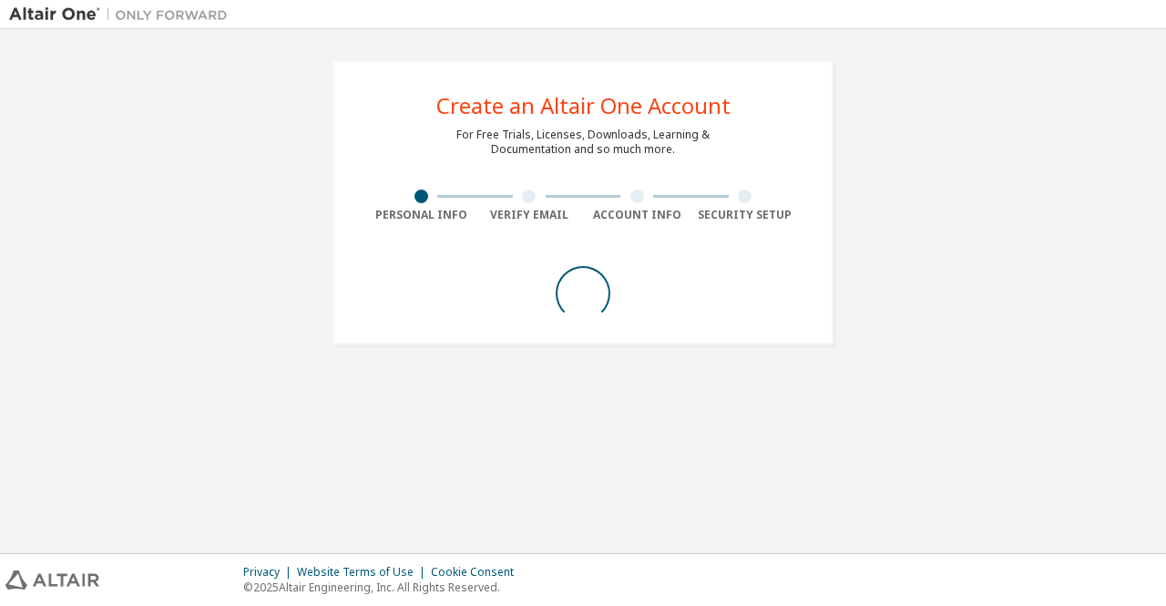 The image size is (1166, 606). I want to click on div: Privacy, so click(270, 572).